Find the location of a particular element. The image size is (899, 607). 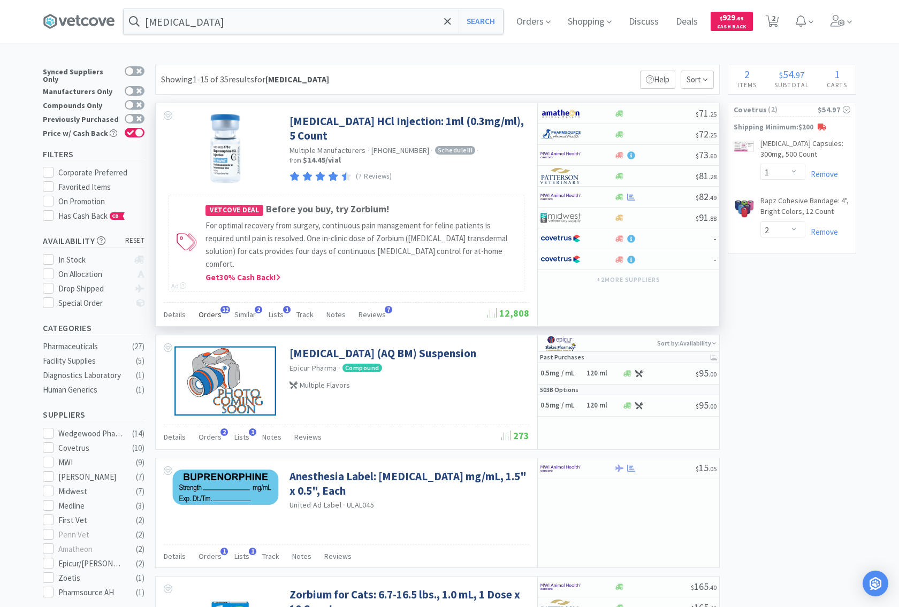

button: +2more suppliers is located at coordinates (628, 280).